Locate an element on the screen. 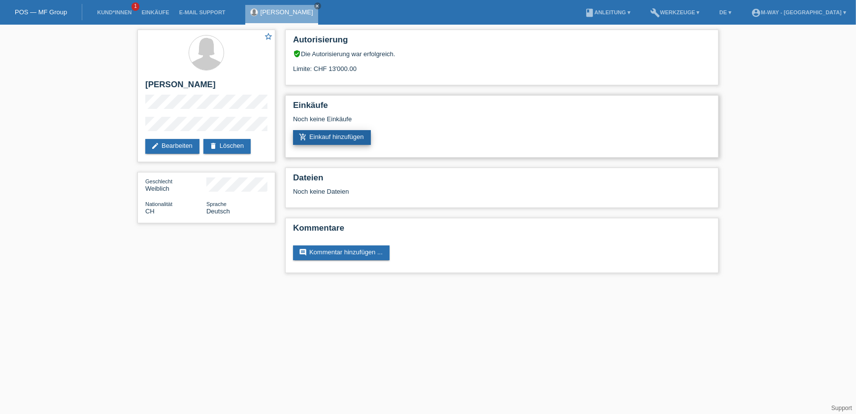 This screenshot has width=856, height=414. i: delete is located at coordinates (213, 146).